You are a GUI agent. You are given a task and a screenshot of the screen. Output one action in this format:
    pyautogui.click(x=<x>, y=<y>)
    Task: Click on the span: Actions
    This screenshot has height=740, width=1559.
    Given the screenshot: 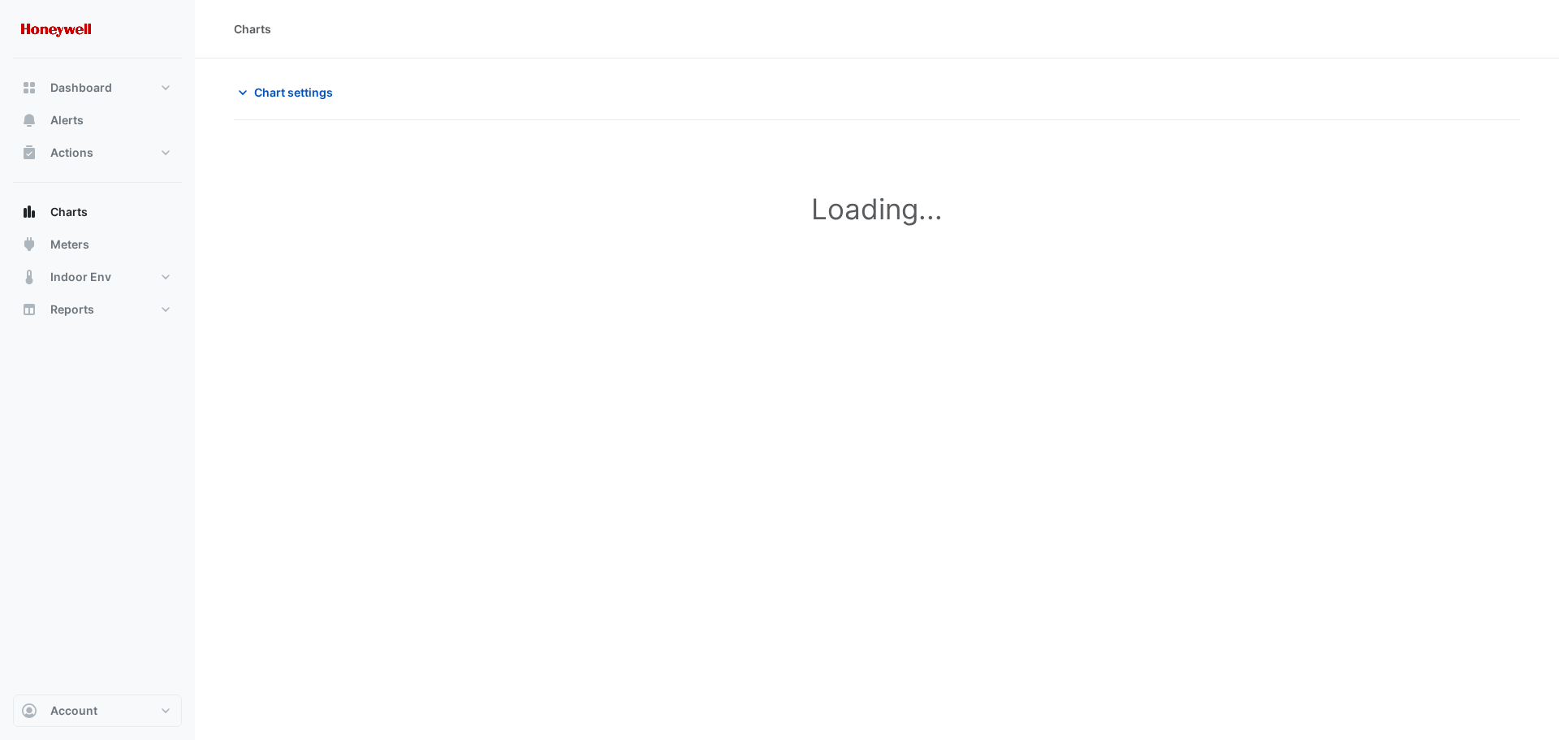 What is the action you would take?
    pyautogui.click(x=71, y=153)
    